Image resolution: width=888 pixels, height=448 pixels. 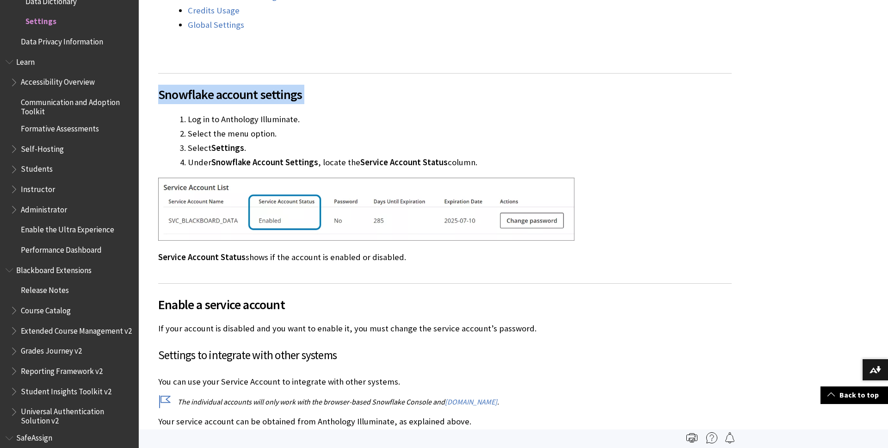 I want to click on span: Formative Assessments, so click(x=60, y=127).